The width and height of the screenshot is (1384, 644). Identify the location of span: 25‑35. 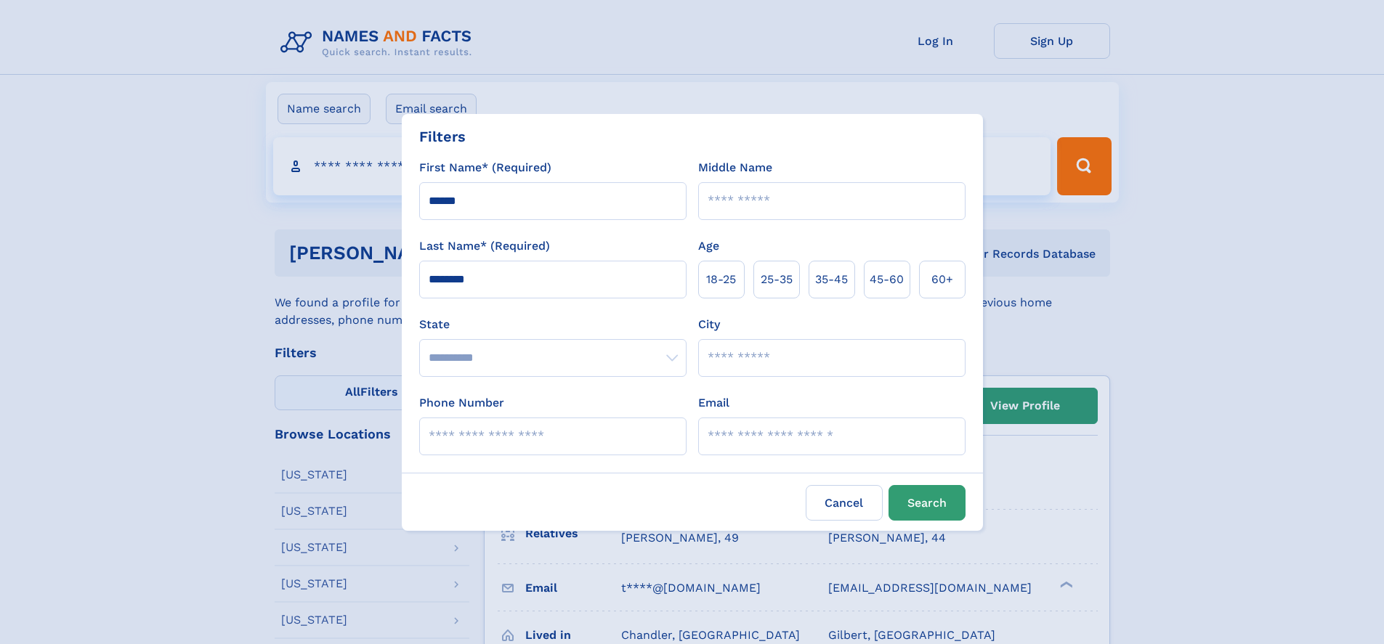
(777, 280).